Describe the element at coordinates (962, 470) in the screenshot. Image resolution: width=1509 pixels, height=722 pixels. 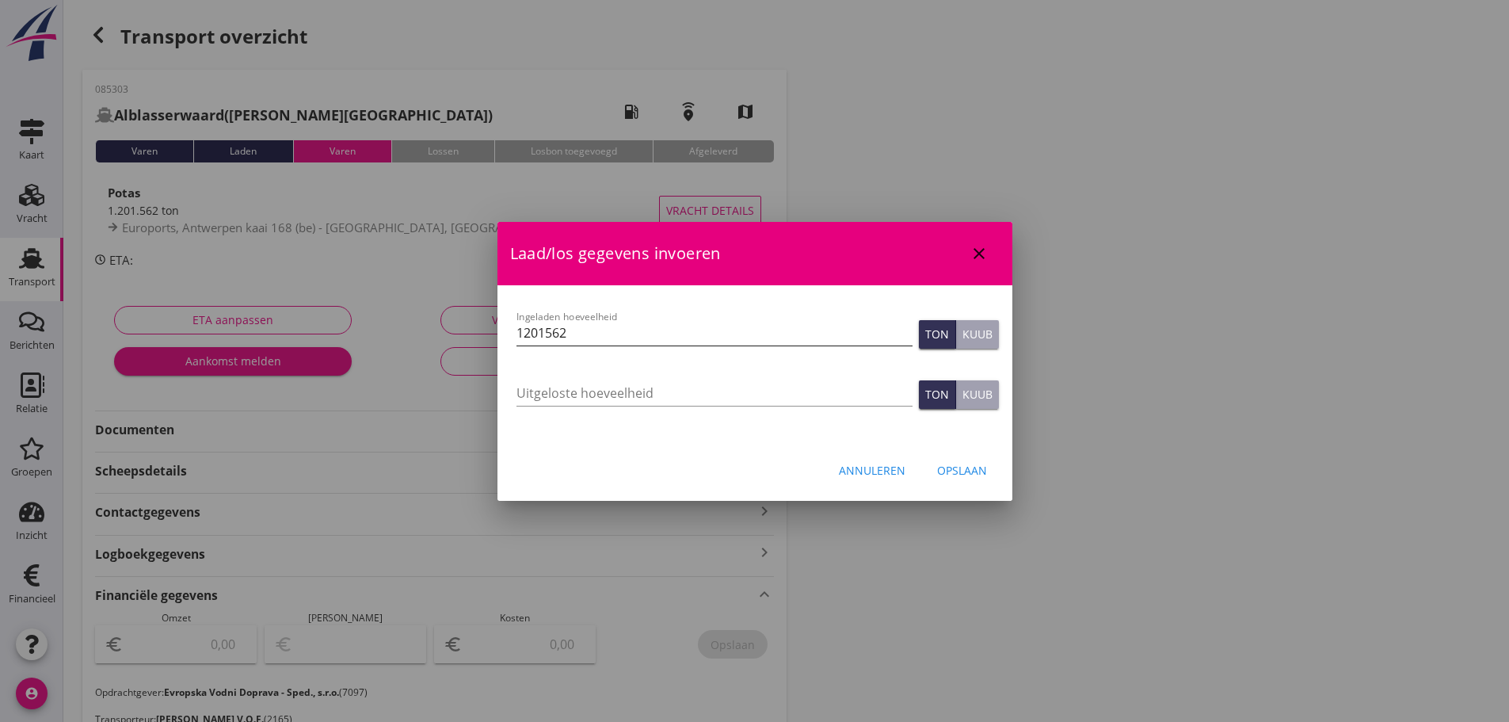
I see `div: Opslaan` at that location.